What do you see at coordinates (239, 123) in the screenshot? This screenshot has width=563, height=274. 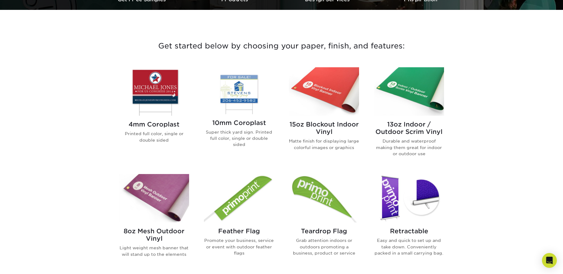 I see `h2: 10mm Coroplast` at bounding box center [239, 123].